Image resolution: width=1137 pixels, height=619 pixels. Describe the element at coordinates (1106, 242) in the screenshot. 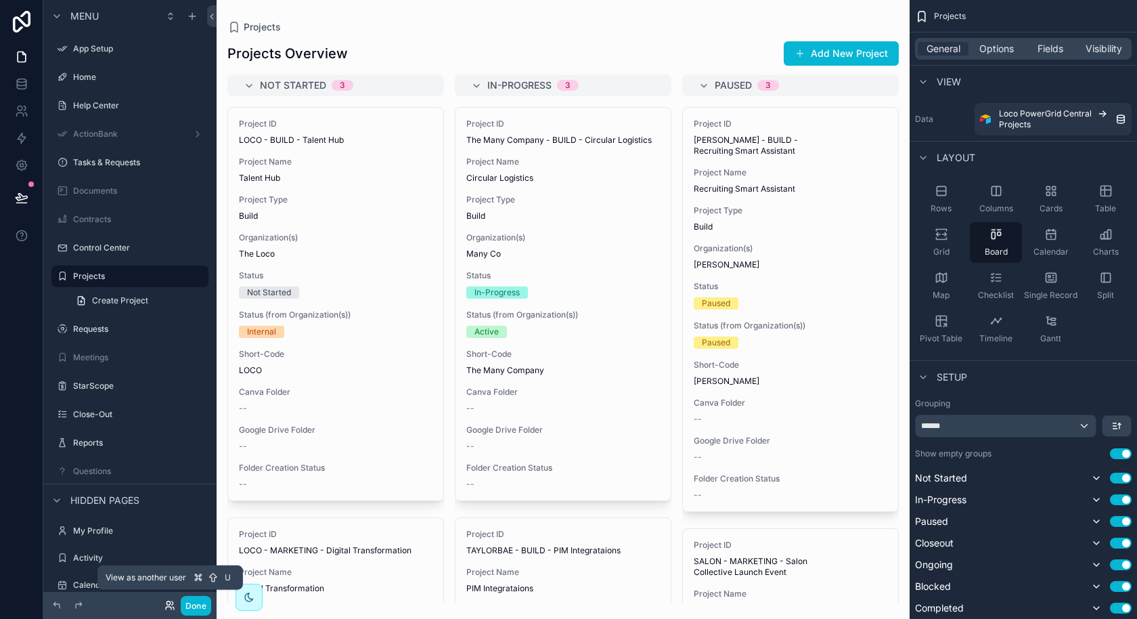

I see `button: Charts` at that location.